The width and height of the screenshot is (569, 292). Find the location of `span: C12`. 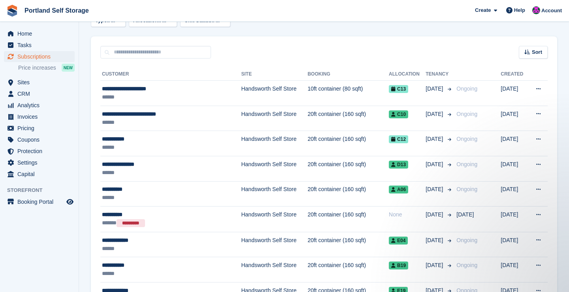

span: C12 is located at coordinates (399, 139).